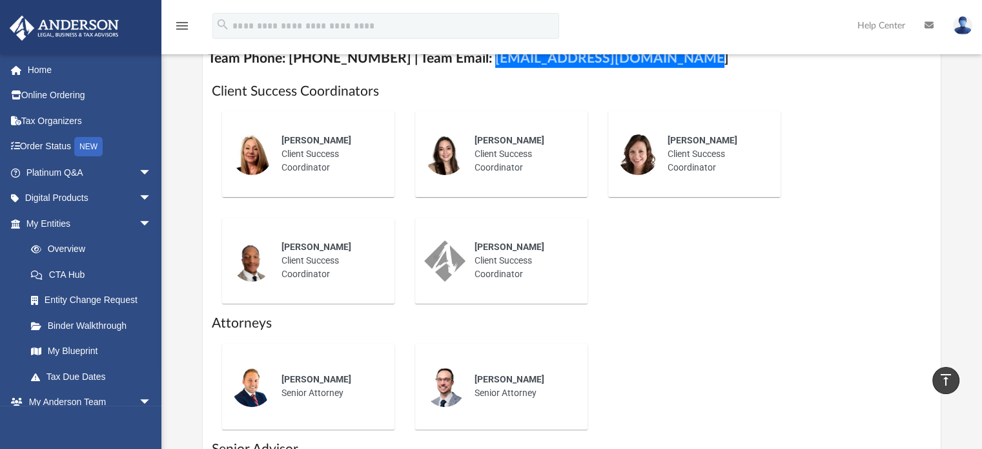  I want to click on a: Binder Walkthrough, so click(94, 325).